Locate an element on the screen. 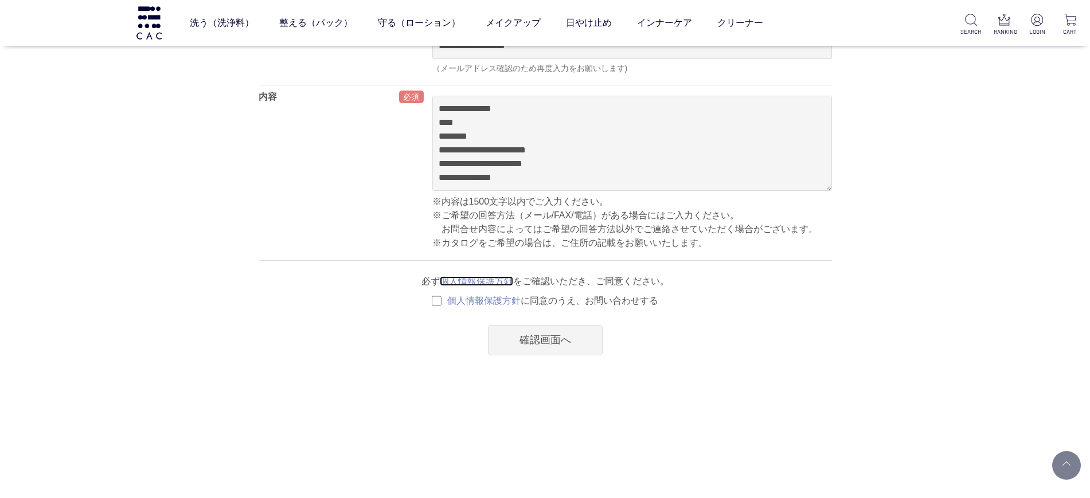 This screenshot has height=498, width=1090. a: RANKING is located at coordinates (1004, 25).